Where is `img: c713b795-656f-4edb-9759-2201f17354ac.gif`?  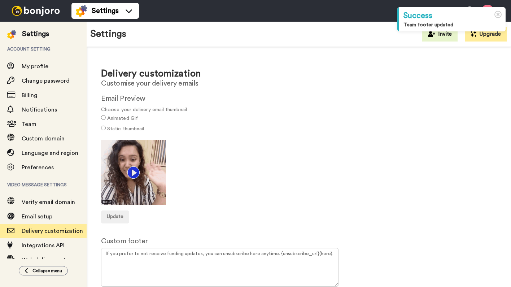 img: c713b795-656f-4edb-9759-2201f17354ac.gif is located at coordinates (134, 173).